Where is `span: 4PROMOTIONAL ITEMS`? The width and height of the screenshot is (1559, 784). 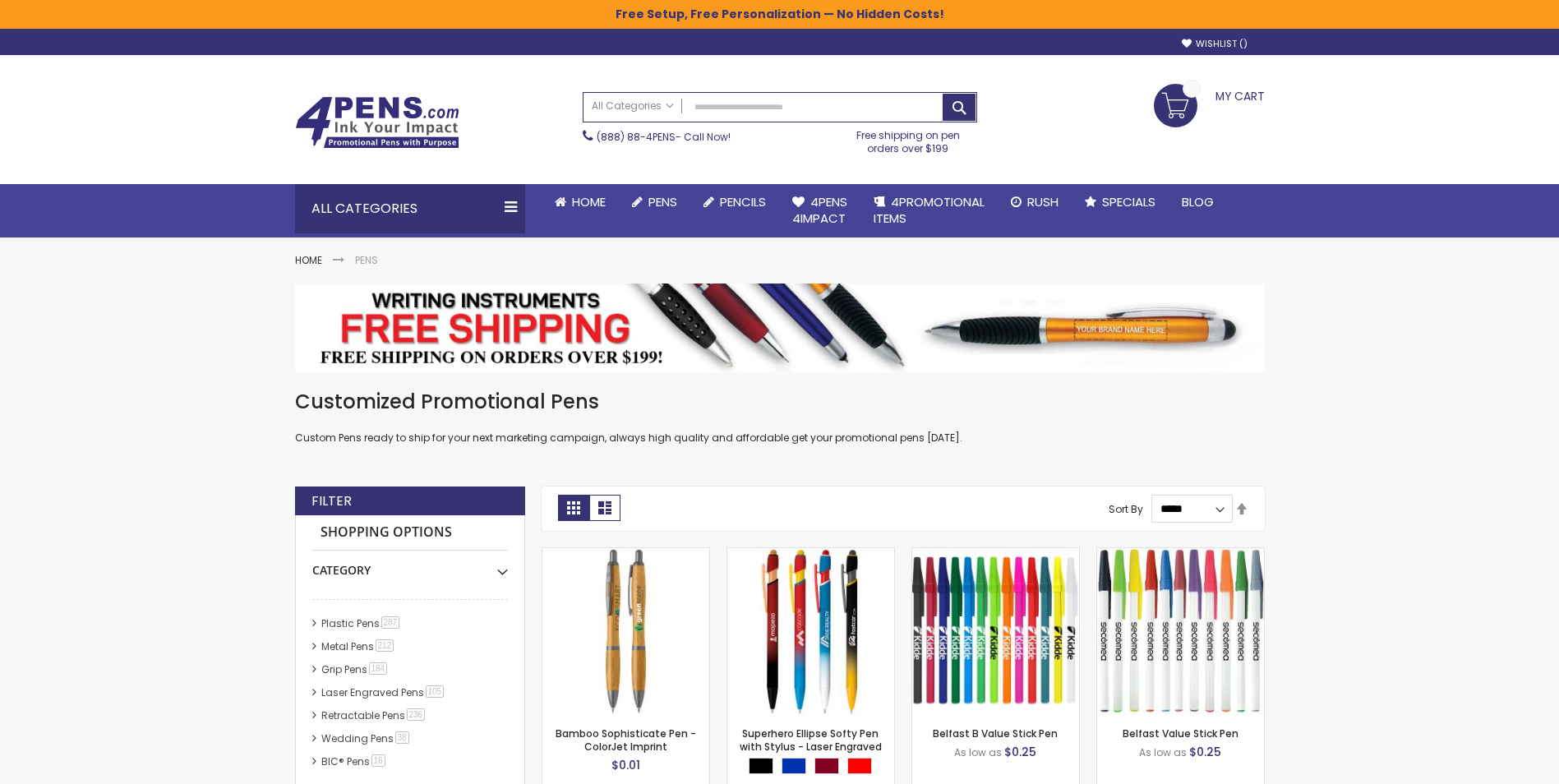 span: 4PROMOTIONAL ITEMS is located at coordinates (929, 210).